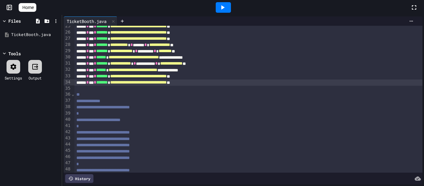 The image size is (424, 186). Describe the element at coordinates (67, 132) in the screenshot. I see `div: 42` at that location.